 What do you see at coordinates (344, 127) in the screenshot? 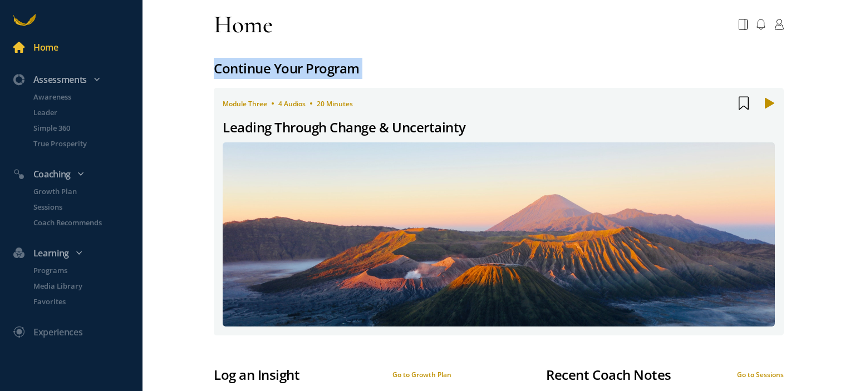
I see `div: Leading Through Change & Uncertainty` at bounding box center [344, 127].